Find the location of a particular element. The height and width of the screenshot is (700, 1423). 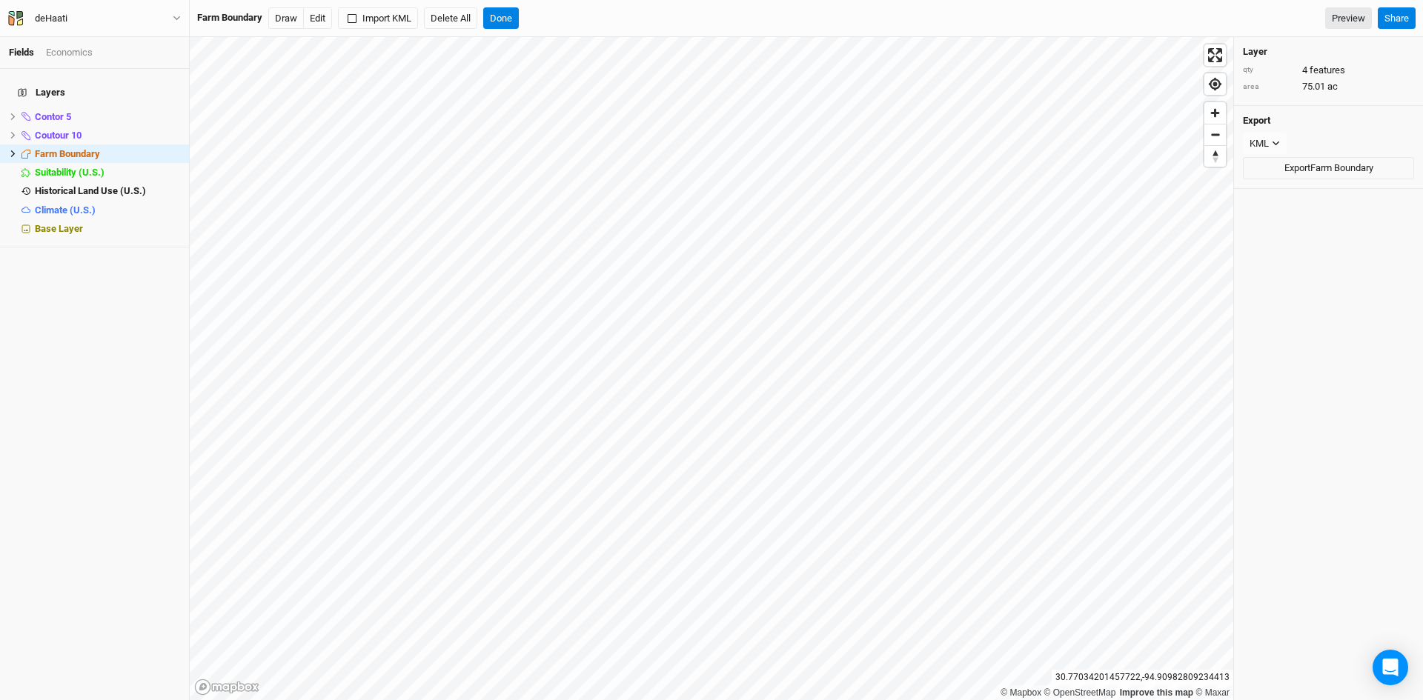

button: Edit is located at coordinates (317, 19).